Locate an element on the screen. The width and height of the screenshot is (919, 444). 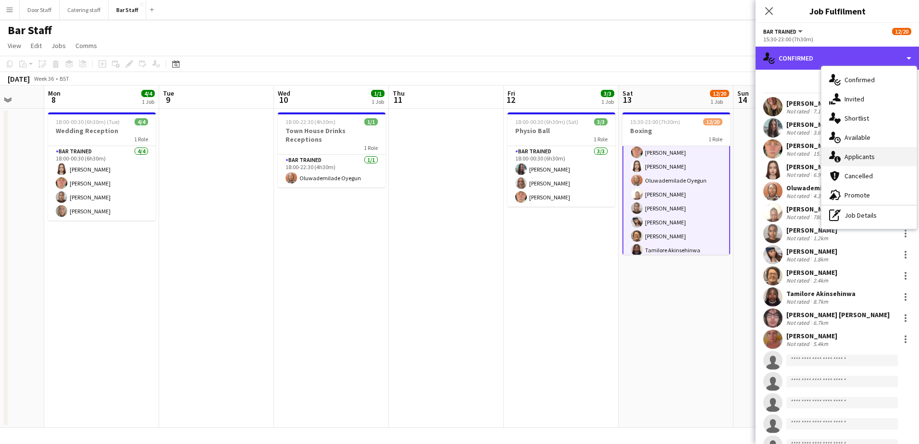
button: Bar Staff is located at coordinates (127, 10).